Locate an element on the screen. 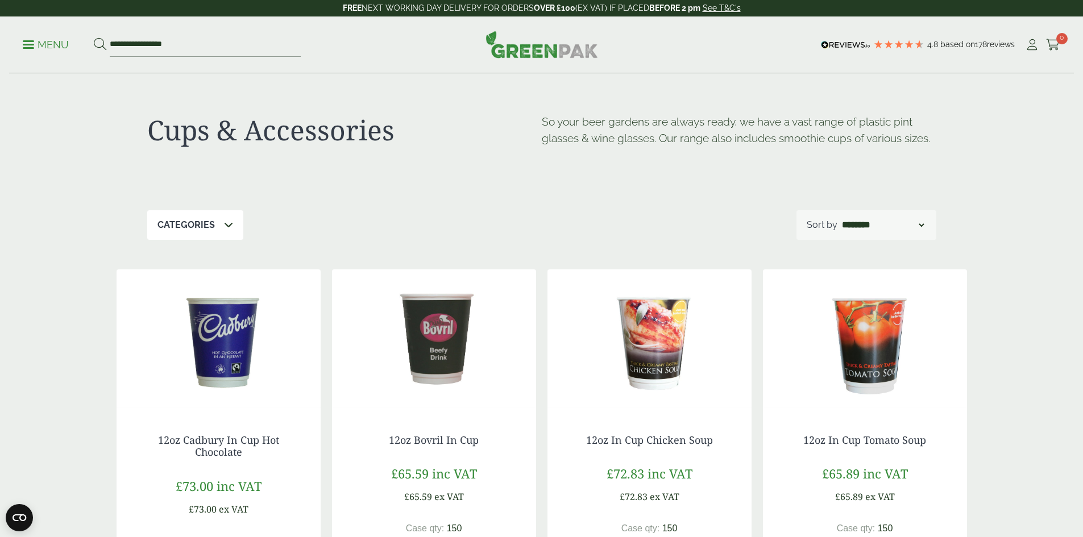  strong: FREE is located at coordinates (352, 8).